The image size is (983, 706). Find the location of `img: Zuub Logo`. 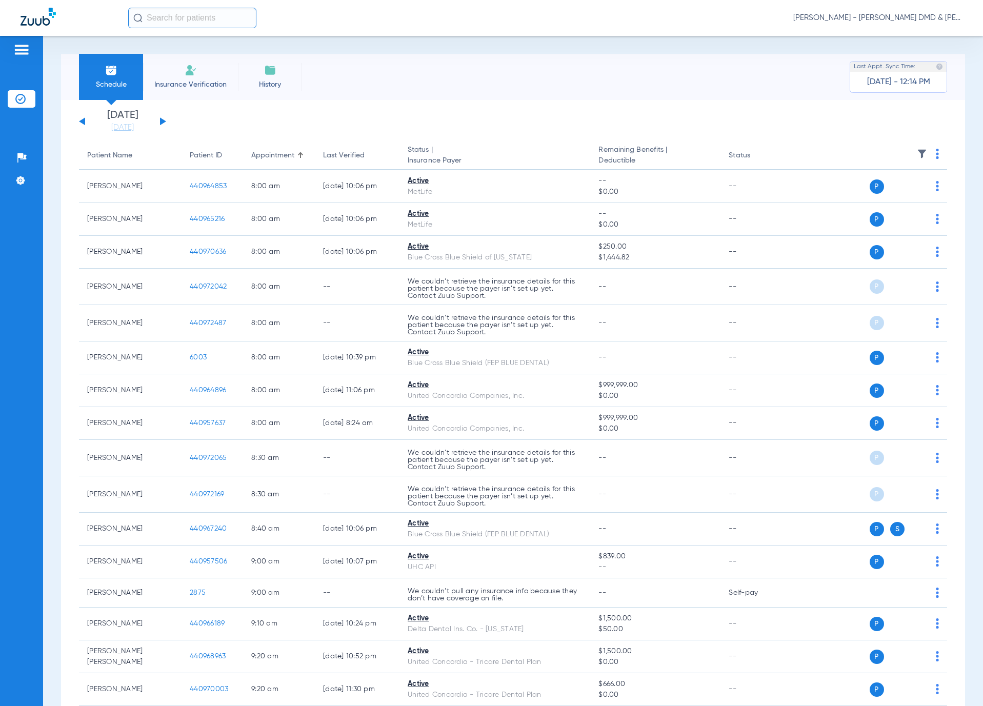

img: Zuub Logo is located at coordinates (38, 16).